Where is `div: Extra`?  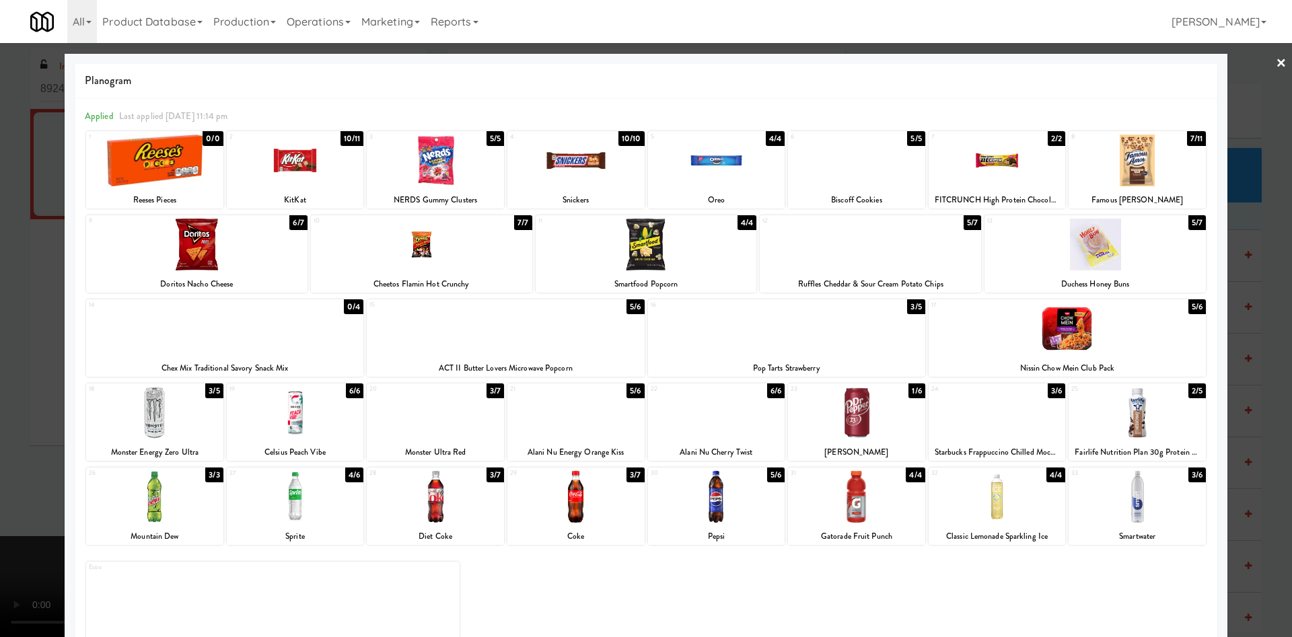 div: Extra is located at coordinates (180, 567).